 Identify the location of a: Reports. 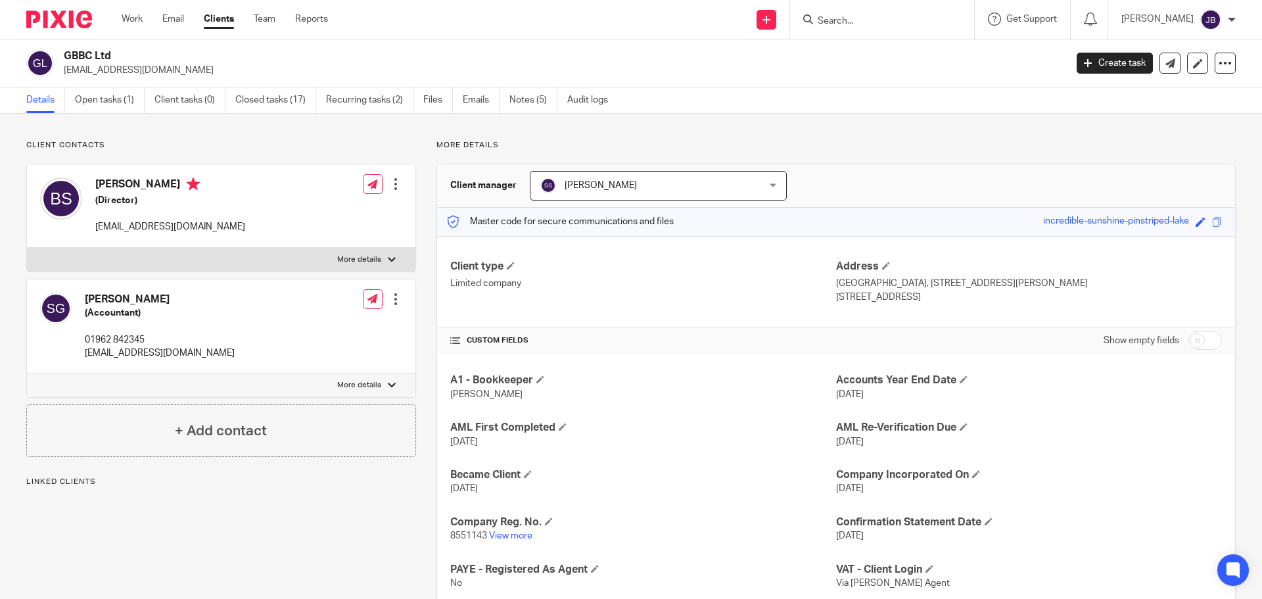
(312, 19).